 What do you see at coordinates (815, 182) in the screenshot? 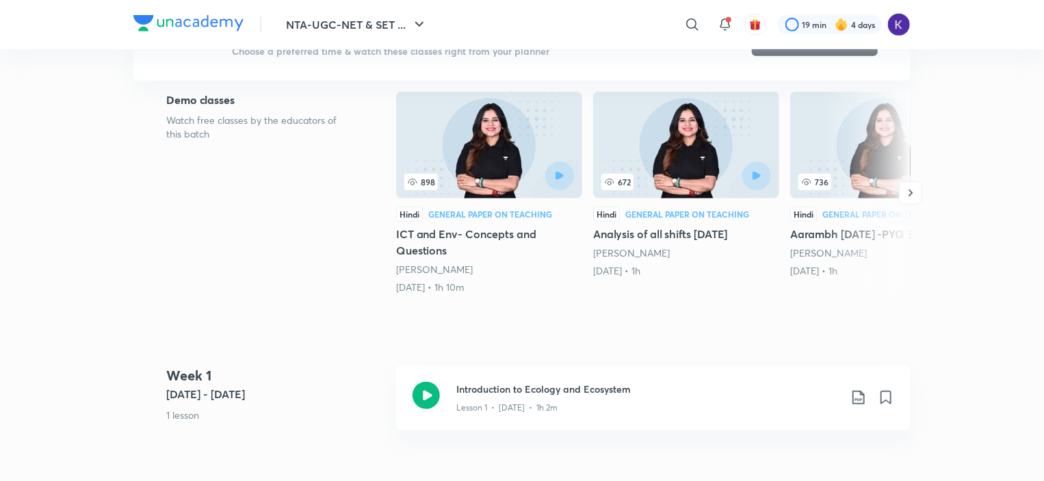
I see `span: 736` at bounding box center [815, 182].